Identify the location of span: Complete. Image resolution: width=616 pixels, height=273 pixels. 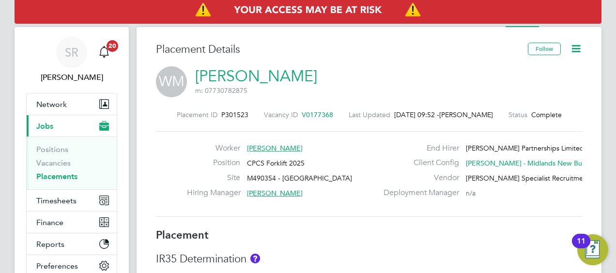
(546, 115).